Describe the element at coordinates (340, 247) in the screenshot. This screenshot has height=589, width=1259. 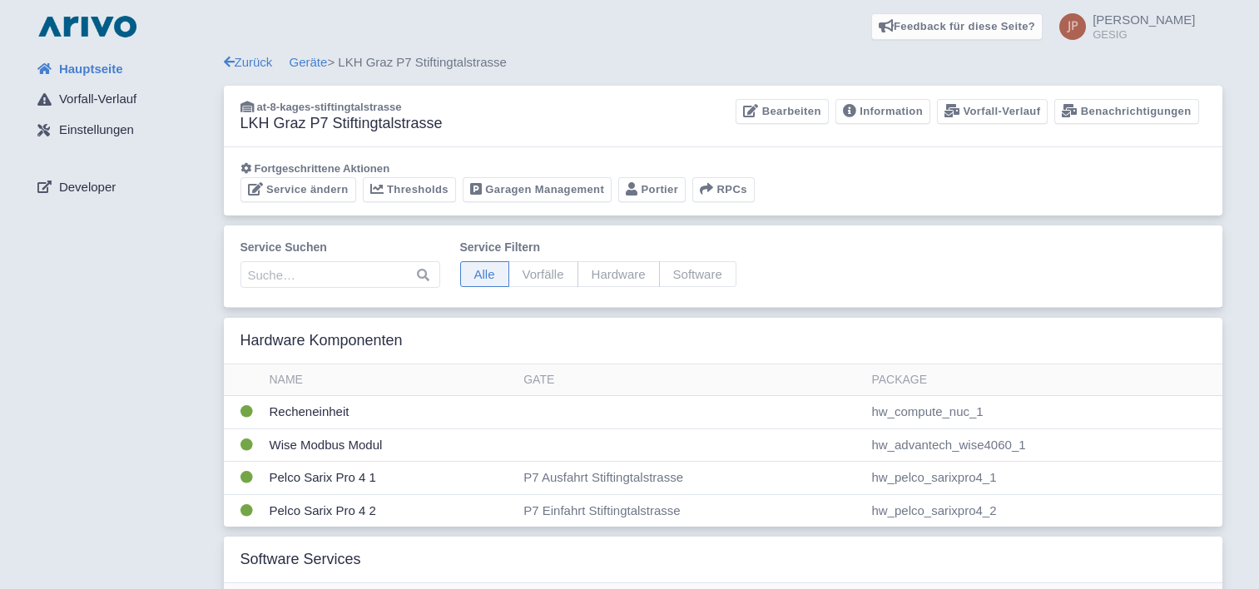
I see `label: Service suchen` at that location.